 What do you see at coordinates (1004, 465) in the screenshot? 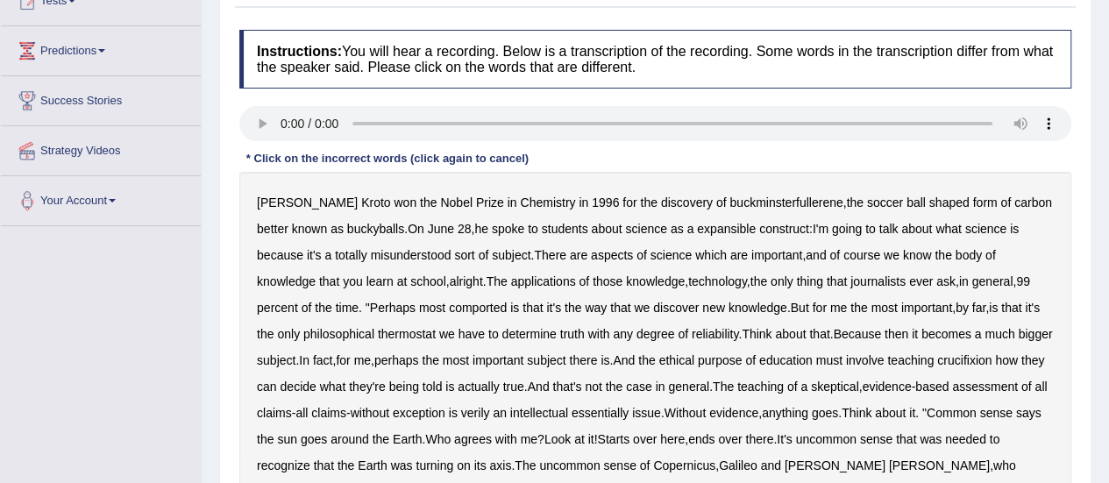
I see `b: who` at bounding box center [1004, 465].